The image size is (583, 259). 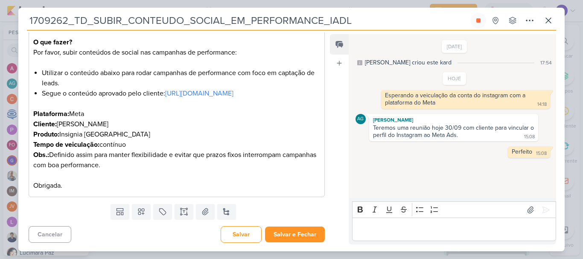 What do you see at coordinates (361, 119) in the screenshot?
I see `div: Aline Gimenez Graciano` at bounding box center [361, 119].